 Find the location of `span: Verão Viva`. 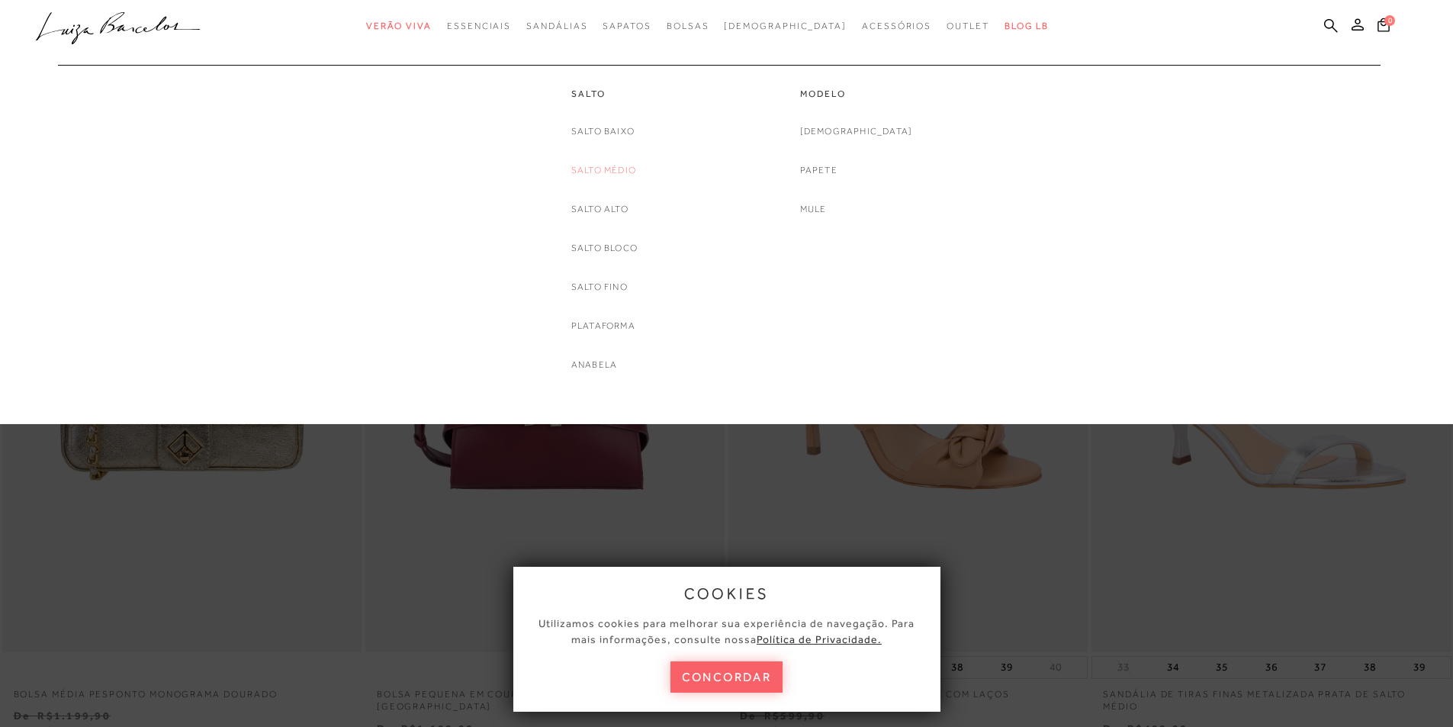

span: Verão Viva is located at coordinates (399, 26).